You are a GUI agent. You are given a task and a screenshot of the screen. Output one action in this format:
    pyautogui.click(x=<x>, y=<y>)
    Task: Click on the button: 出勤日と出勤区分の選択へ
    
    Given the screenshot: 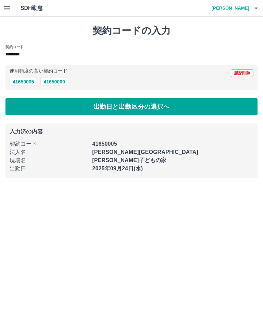 What is the action you would take?
    pyautogui.click(x=131, y=107)
    